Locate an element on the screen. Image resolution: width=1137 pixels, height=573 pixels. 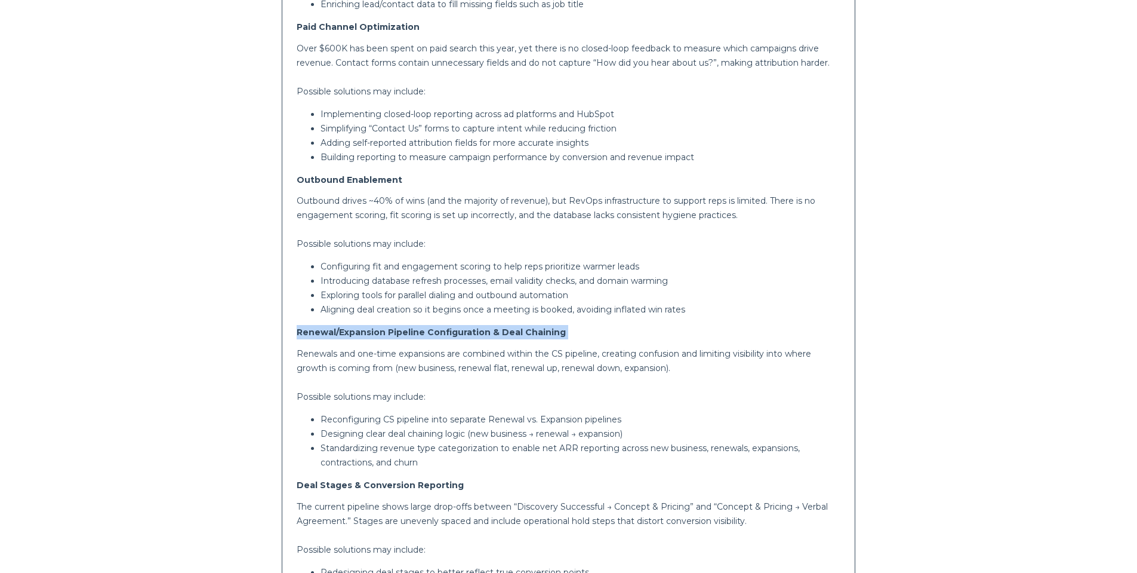
p: Reconfiguring CS pipeline into separate Renewal vs. Expansion pipelines is located at coordinates (580, 419).